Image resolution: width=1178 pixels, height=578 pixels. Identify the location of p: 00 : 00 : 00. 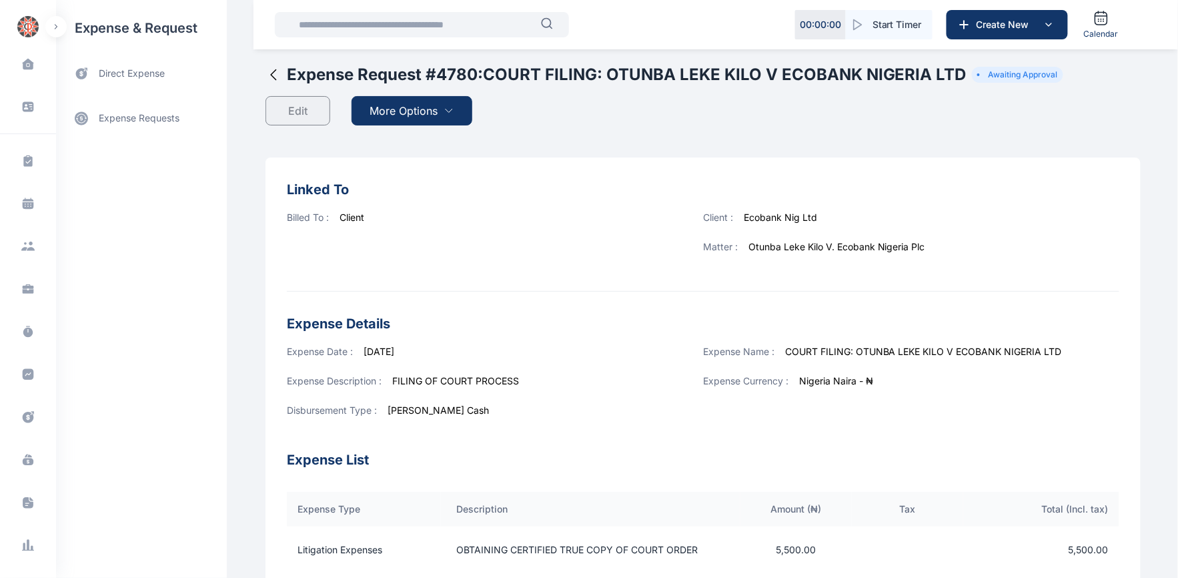
(821, 25).